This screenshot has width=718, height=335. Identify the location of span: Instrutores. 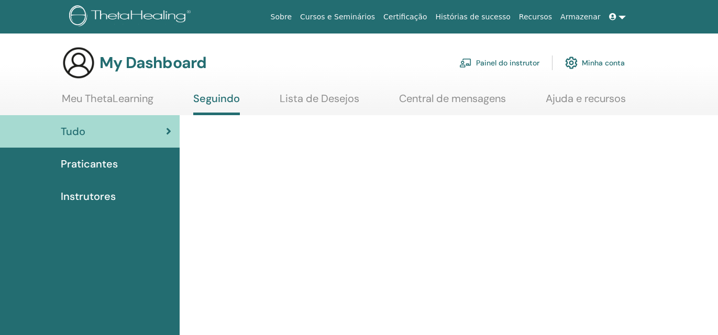
(88, 196).